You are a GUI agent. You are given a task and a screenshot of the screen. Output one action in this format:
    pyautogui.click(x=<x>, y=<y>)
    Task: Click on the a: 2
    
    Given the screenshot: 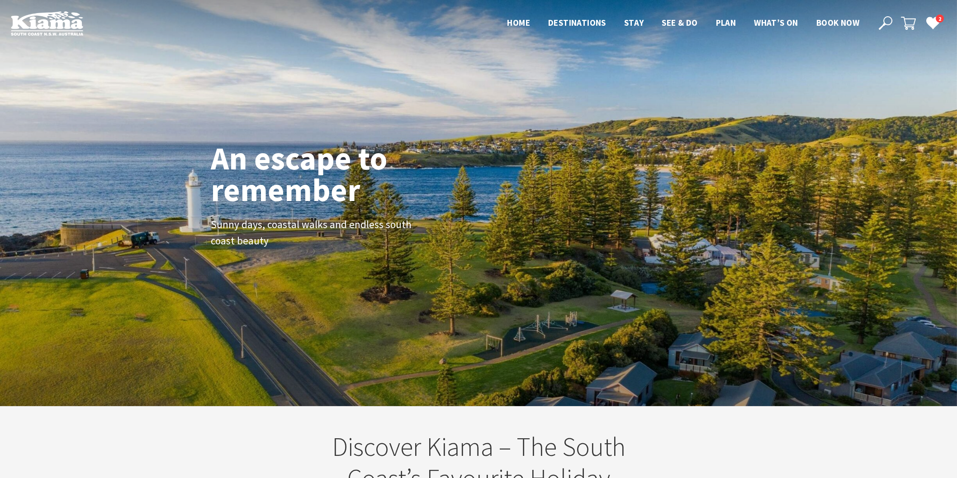 What is the action you would take?
    pyautogui.click(x=932, y=23)
    